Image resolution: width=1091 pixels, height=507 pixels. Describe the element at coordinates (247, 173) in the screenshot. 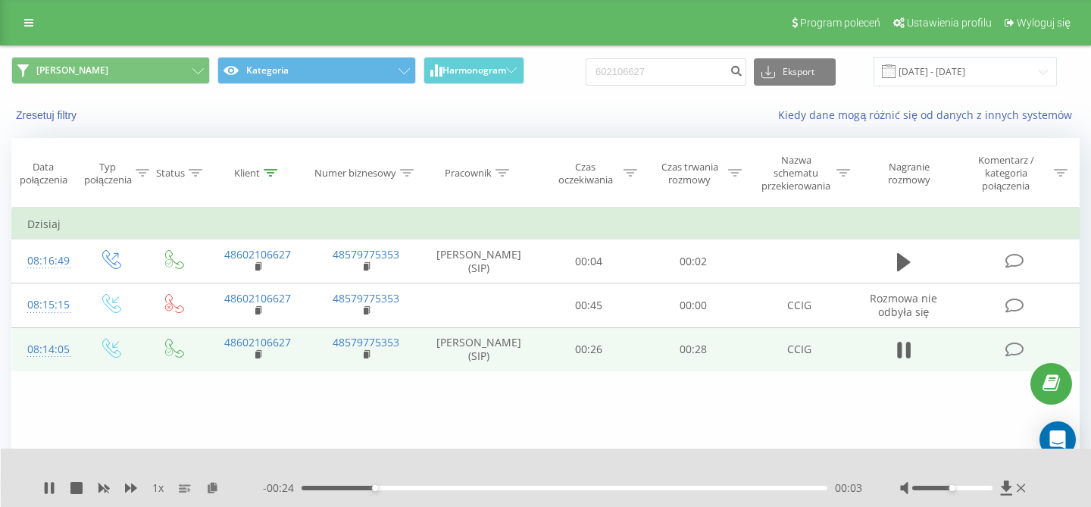

I see `div: Klient` at that location.